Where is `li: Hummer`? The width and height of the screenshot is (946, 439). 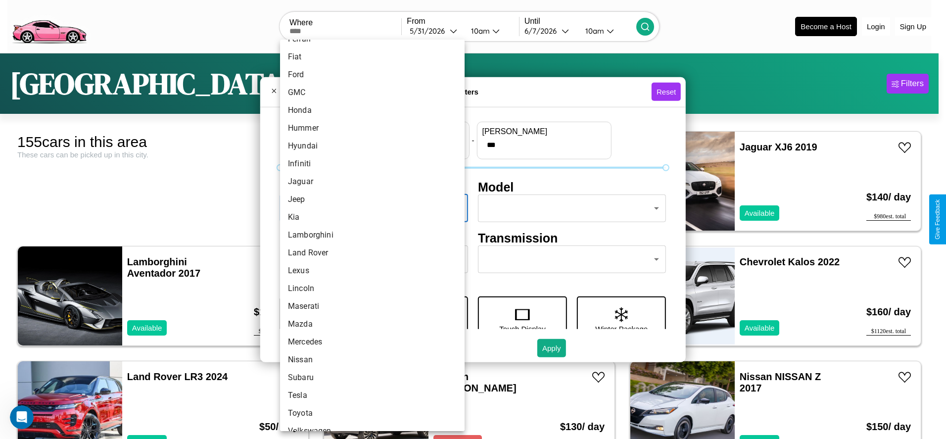
li: Hummer is located at coordinates (372, 128).